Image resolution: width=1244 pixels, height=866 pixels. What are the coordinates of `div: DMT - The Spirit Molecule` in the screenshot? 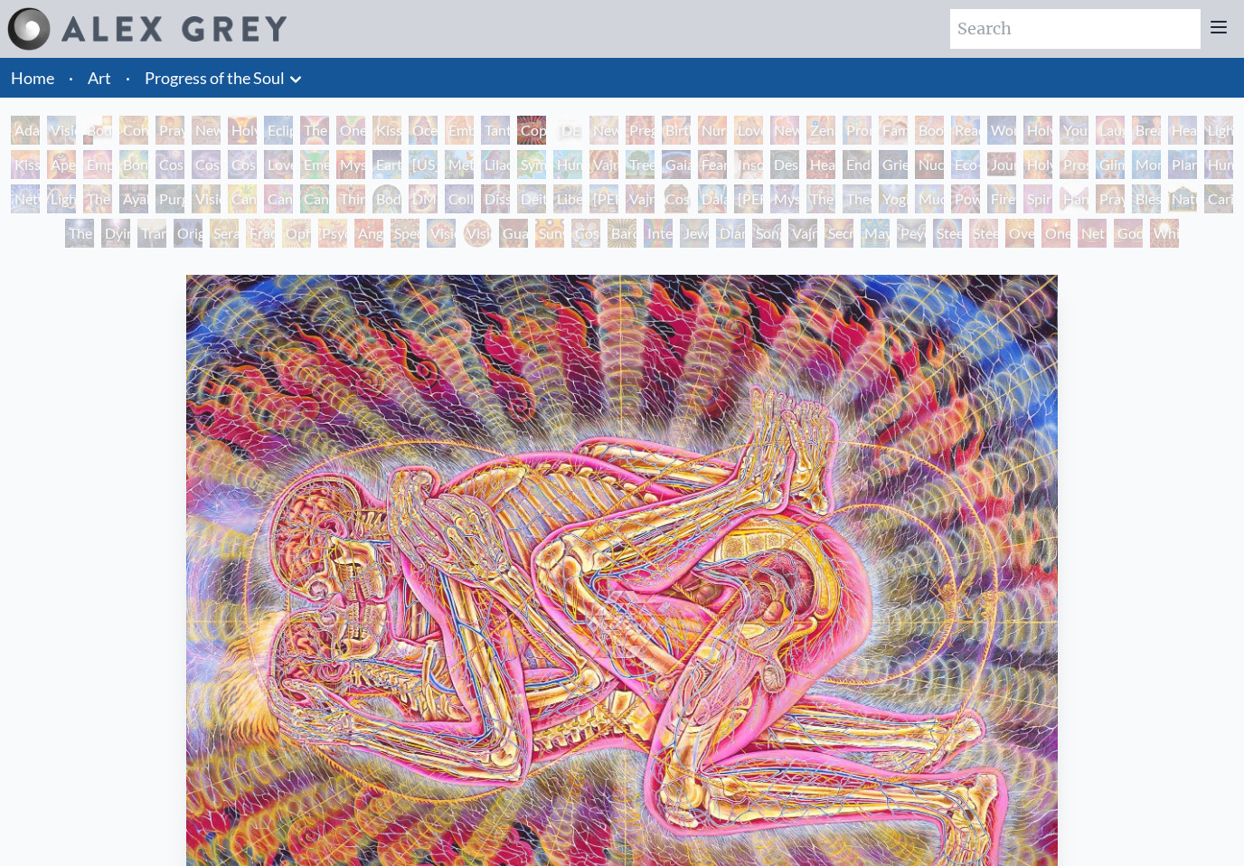 It's located at (423, 199).